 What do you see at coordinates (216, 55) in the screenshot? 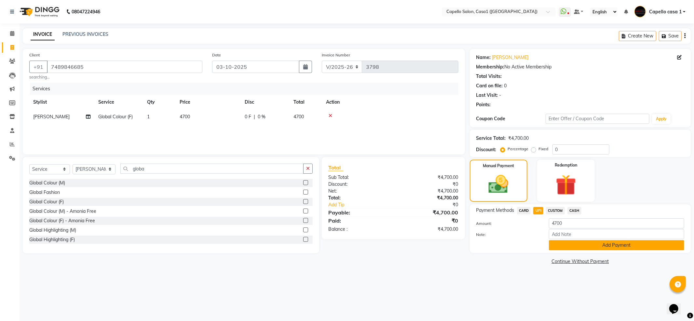
I see `label: Date` at bounding box center [216, 55].